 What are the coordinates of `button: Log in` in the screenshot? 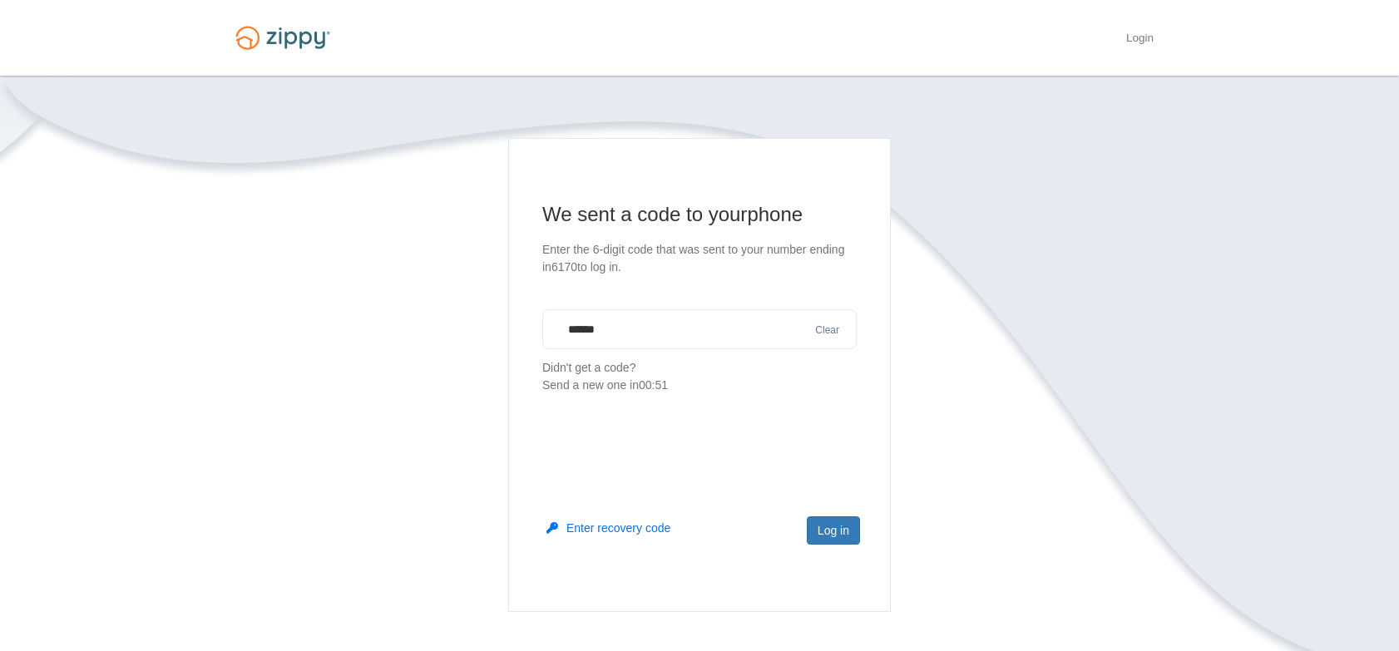 It's located at (833, 531).